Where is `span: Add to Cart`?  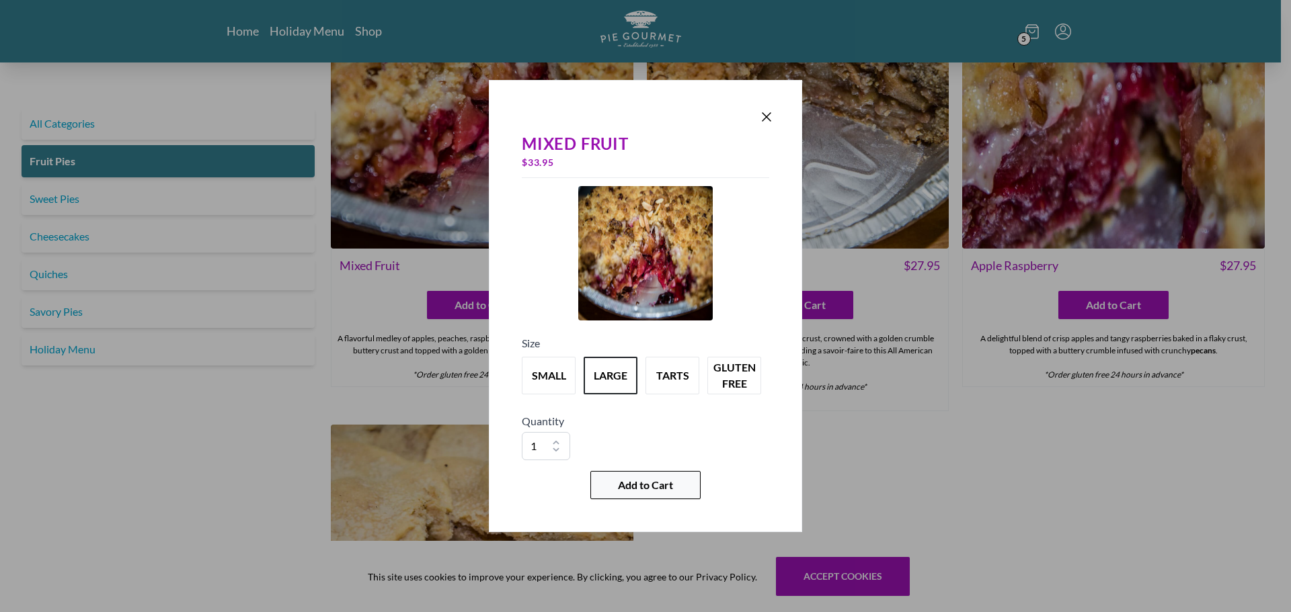
span: Add to Cart is located at coordinates (645, 485).